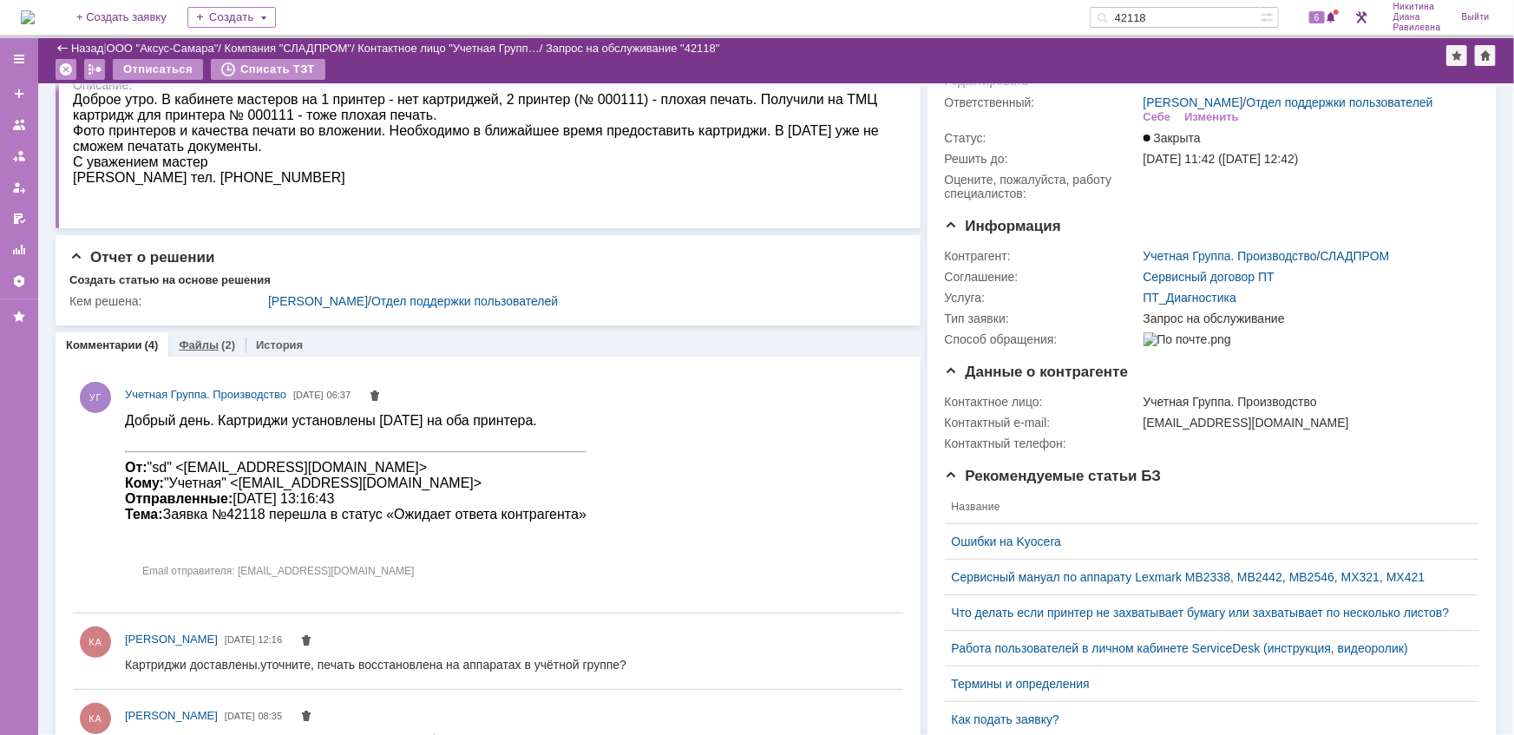 Image resolution: width=1514 pixels, height=735 pixels. What do you see at coordinates (232, 17) in the screenshot?
I see `div: Создать` at bounding box center [232, 17].